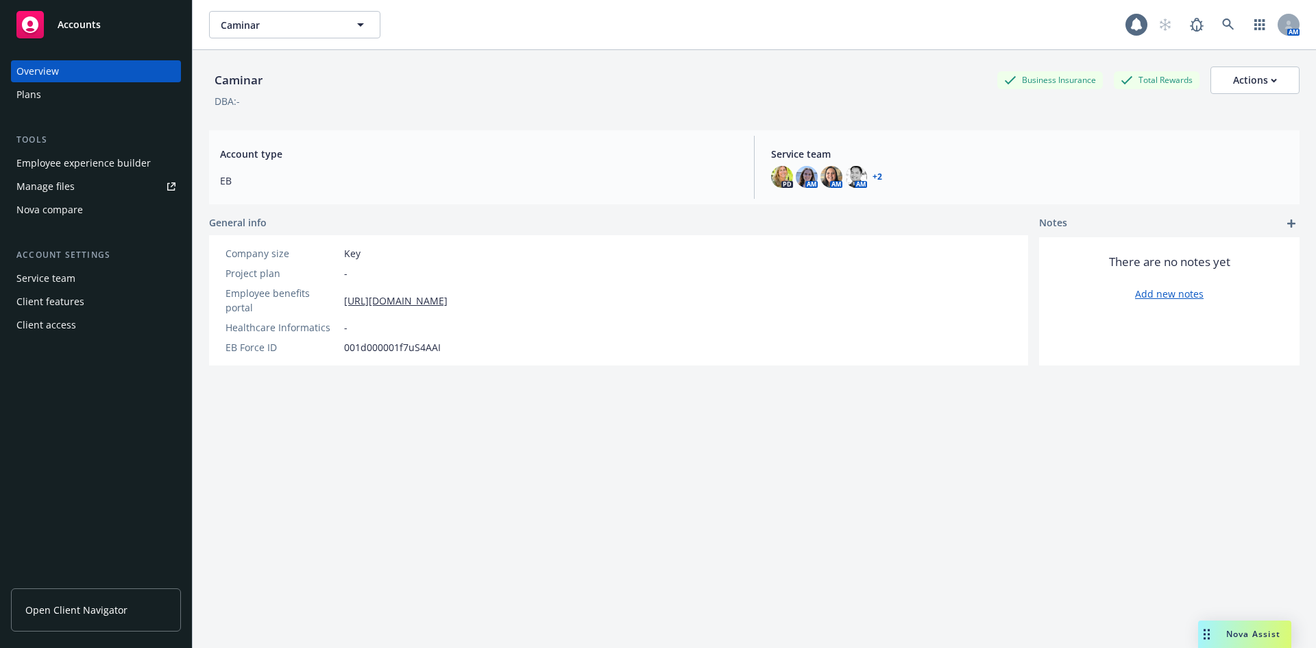 This screenshot has height=648, width=1316. I want to click on a: Client access, so click(96, 325).